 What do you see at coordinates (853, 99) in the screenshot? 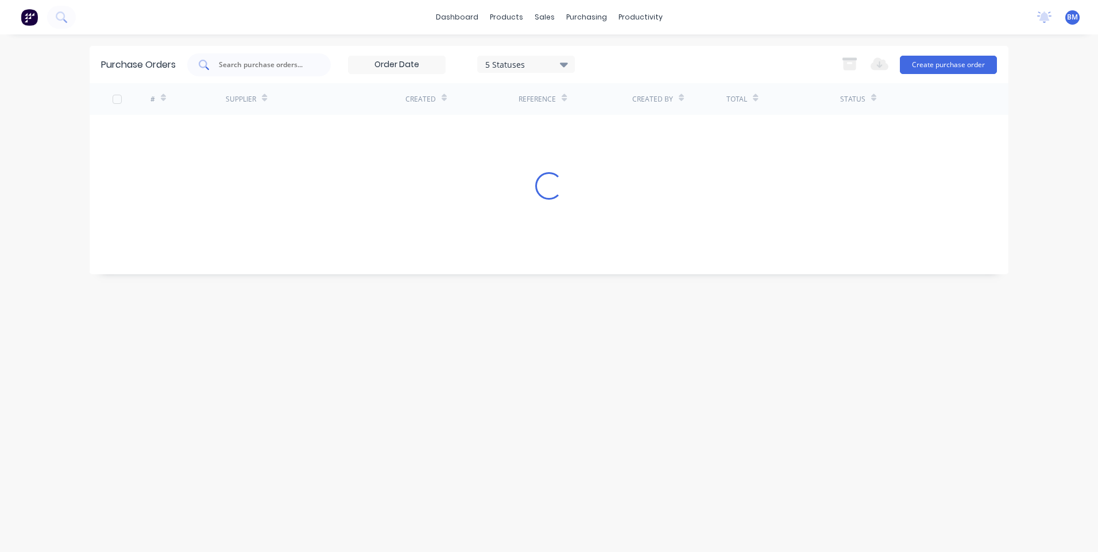
I see `div: Status` at bounding box center [853, 99].